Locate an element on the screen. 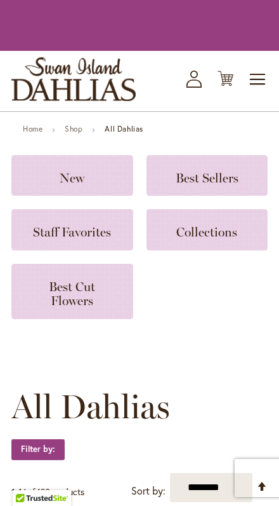  a: New is located at coordinates (72, 175).